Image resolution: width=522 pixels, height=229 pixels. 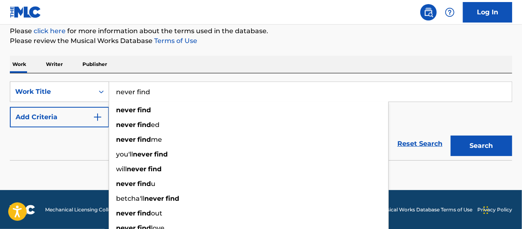 I want to click on div: Work Title, so click(x=52, y=92).